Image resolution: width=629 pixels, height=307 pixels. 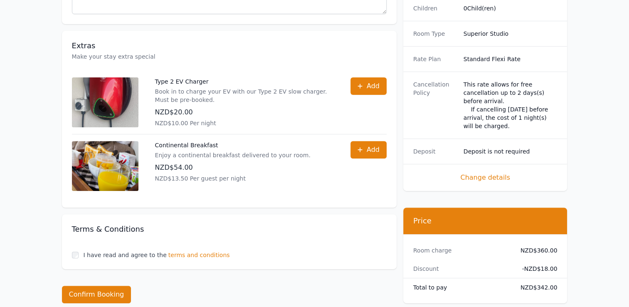 What do you see at coordinates (511, 34) in the screenshot?
I see `dd: Superior Studio` at bounding box center [511, 34].